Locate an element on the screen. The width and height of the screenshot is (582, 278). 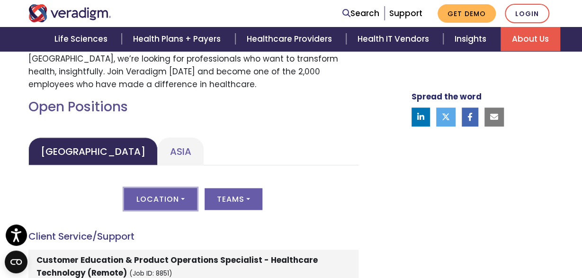
a: Healthcare Providers is located at coordinates (291, 39).